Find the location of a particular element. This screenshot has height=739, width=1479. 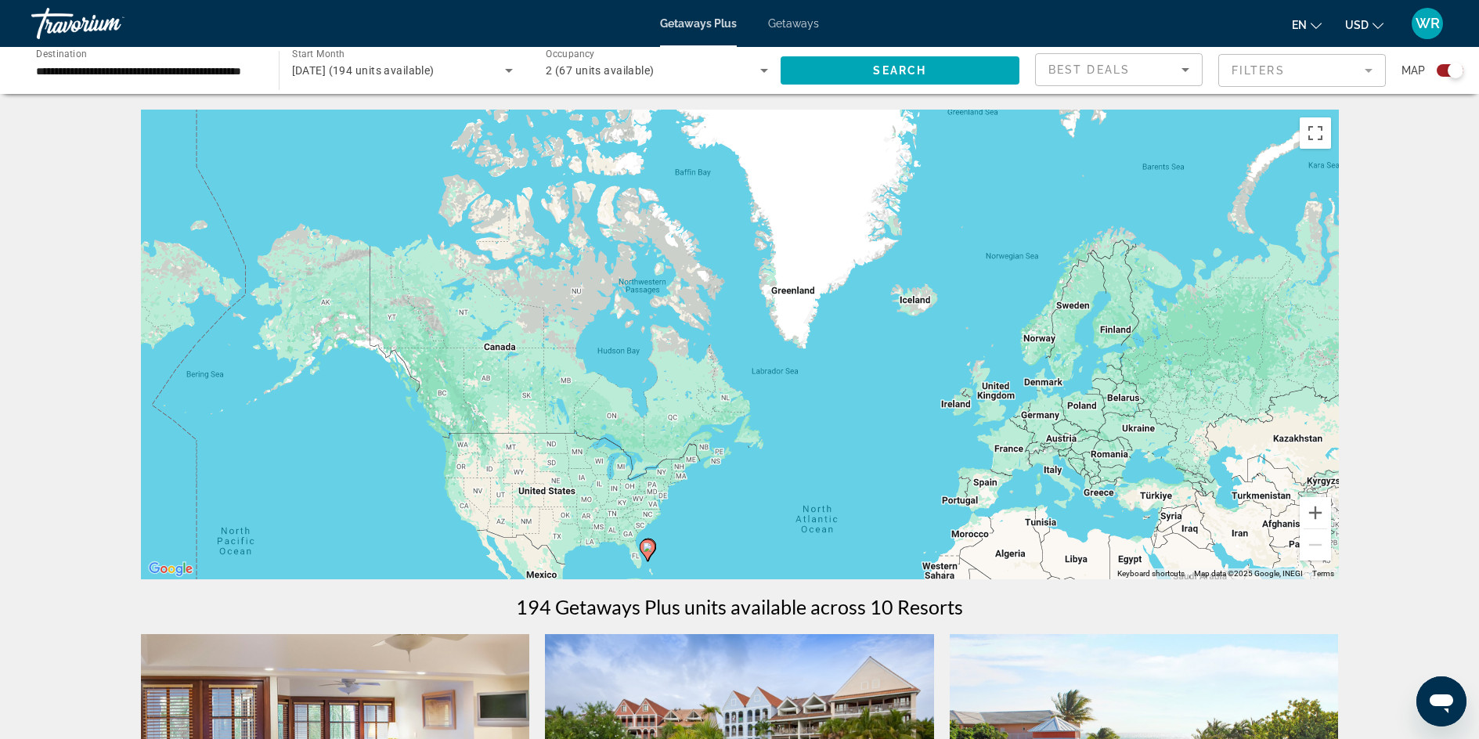

mat-select: Sort by is located at coordinates (1119, 70).